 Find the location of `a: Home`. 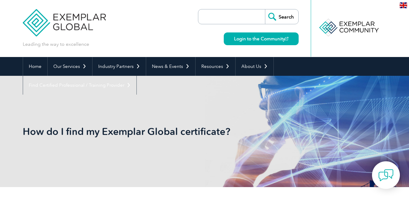

a: Home is located at coordinates (35, 66).